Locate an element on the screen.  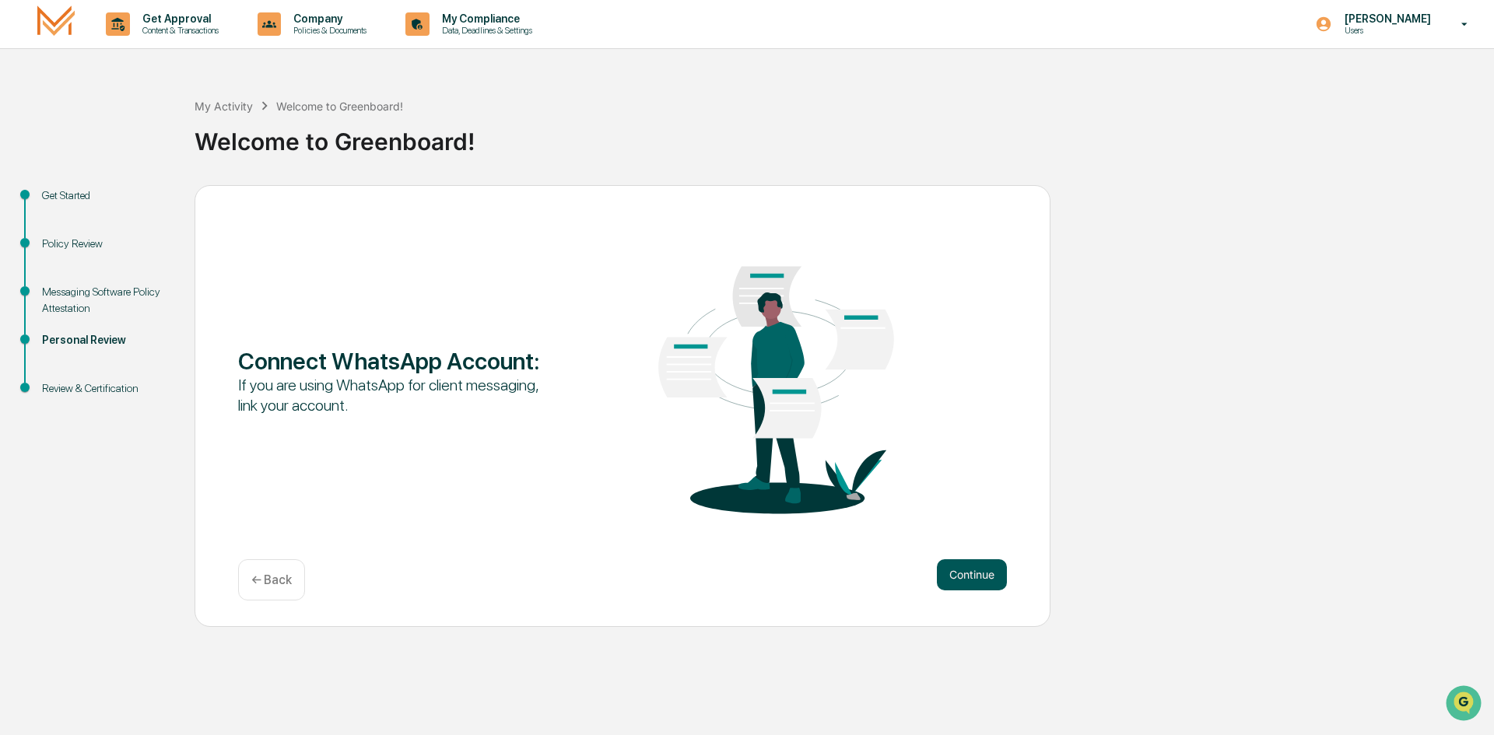
p: Data, Deadlines & Settings is located at coordinates (485, 30).